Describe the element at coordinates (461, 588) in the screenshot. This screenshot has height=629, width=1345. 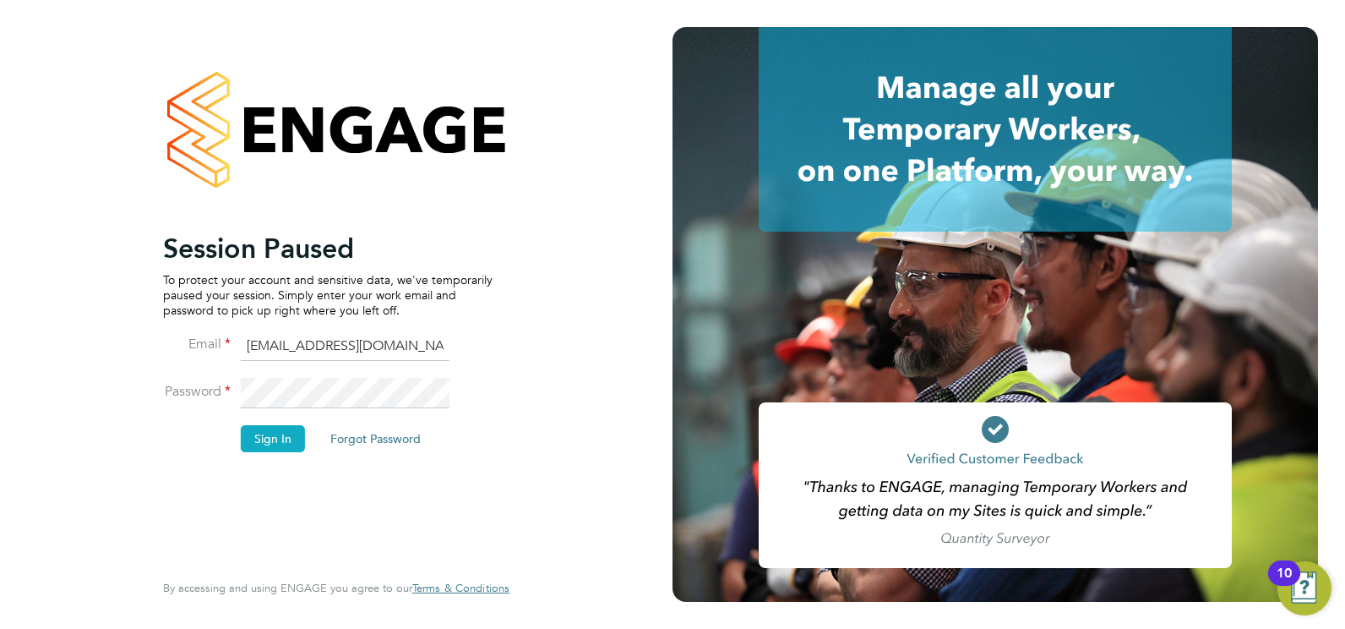
I see `a: Terms & Conditions` at that location.